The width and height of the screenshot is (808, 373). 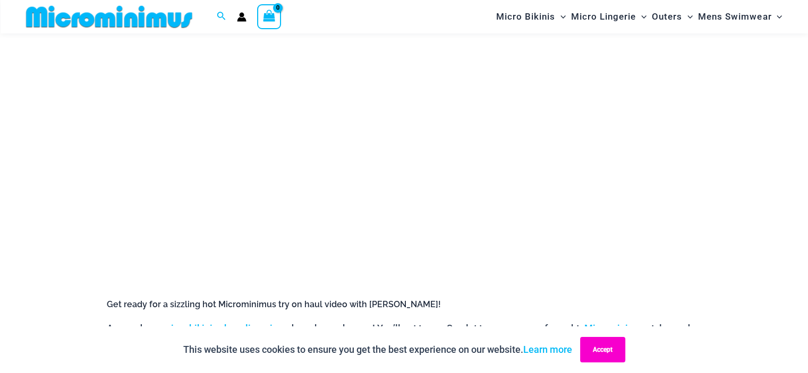 I want to click on a: micro bikinis, so click(x=190, y=328).